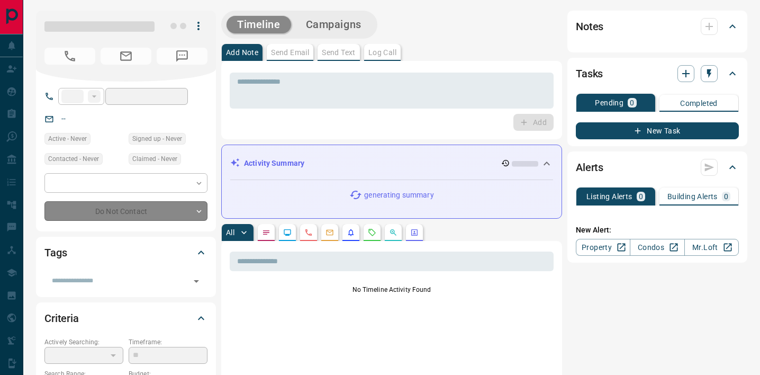 Image resolution: width=760 pixels, height=375 pixels. What do you see at coordinates (259, 24) in the screenshot?
I see `button: Timeline` at bounding box center [259, 24].